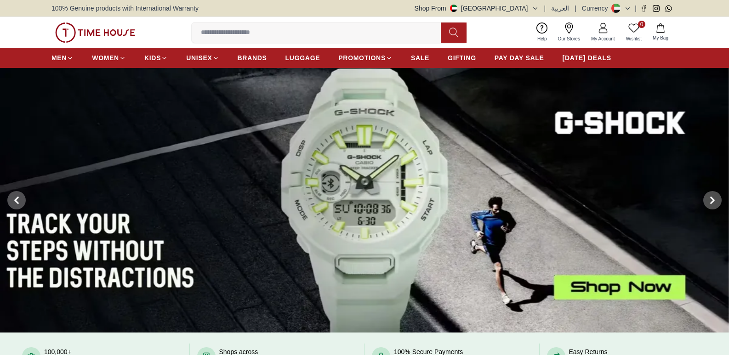 Image resolution: width=729 pixels, height=355 pixels. Describe the element at coordinates (569, 39) in the screenshot. I see `span: Our Stores` at that location.